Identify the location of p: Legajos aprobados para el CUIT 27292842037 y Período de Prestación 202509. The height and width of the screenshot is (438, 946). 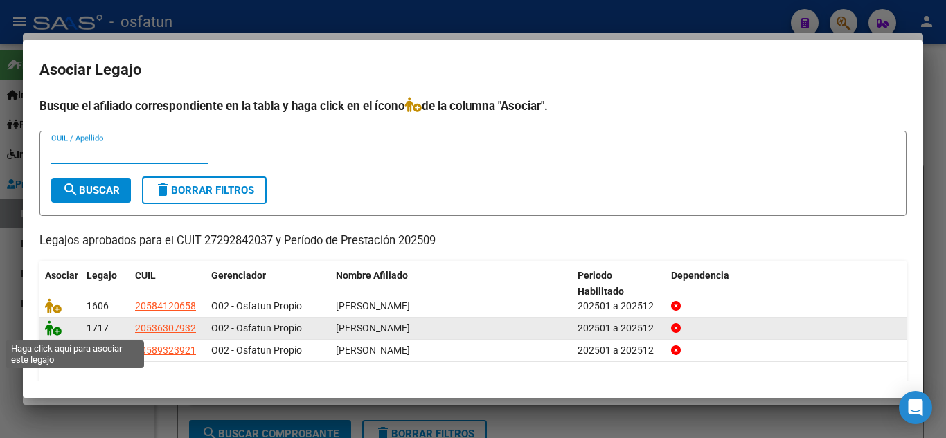
(473, 241).